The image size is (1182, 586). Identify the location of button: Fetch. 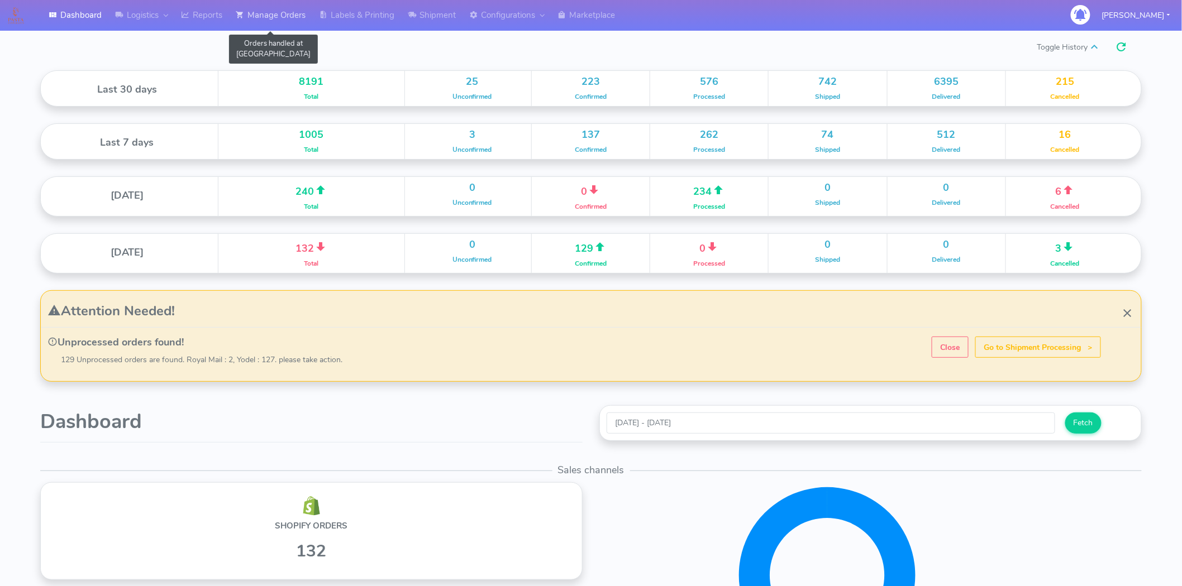
(1084, 423).